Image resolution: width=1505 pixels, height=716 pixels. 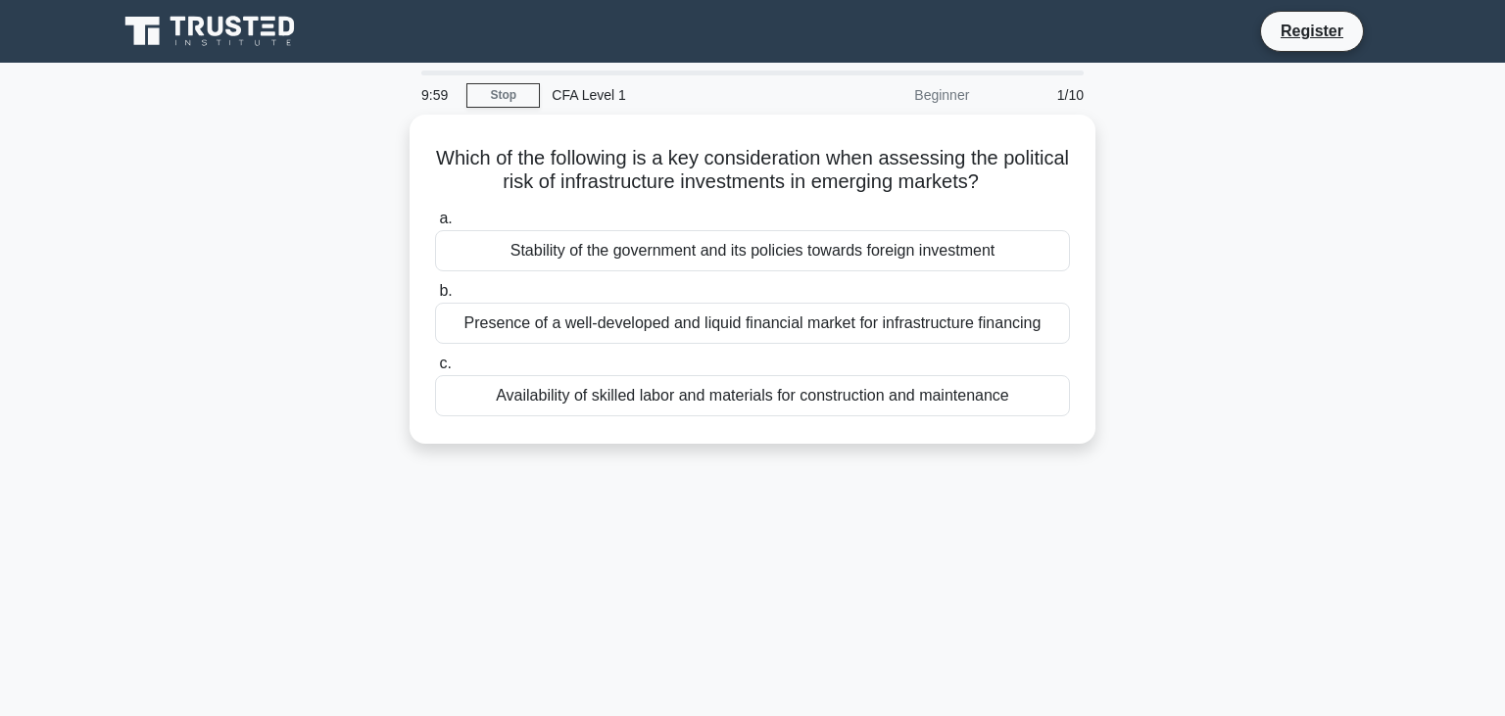 I want to click on div: Availability of skilled labor and materials for construction and maintenance, so click(x=752, y=396).